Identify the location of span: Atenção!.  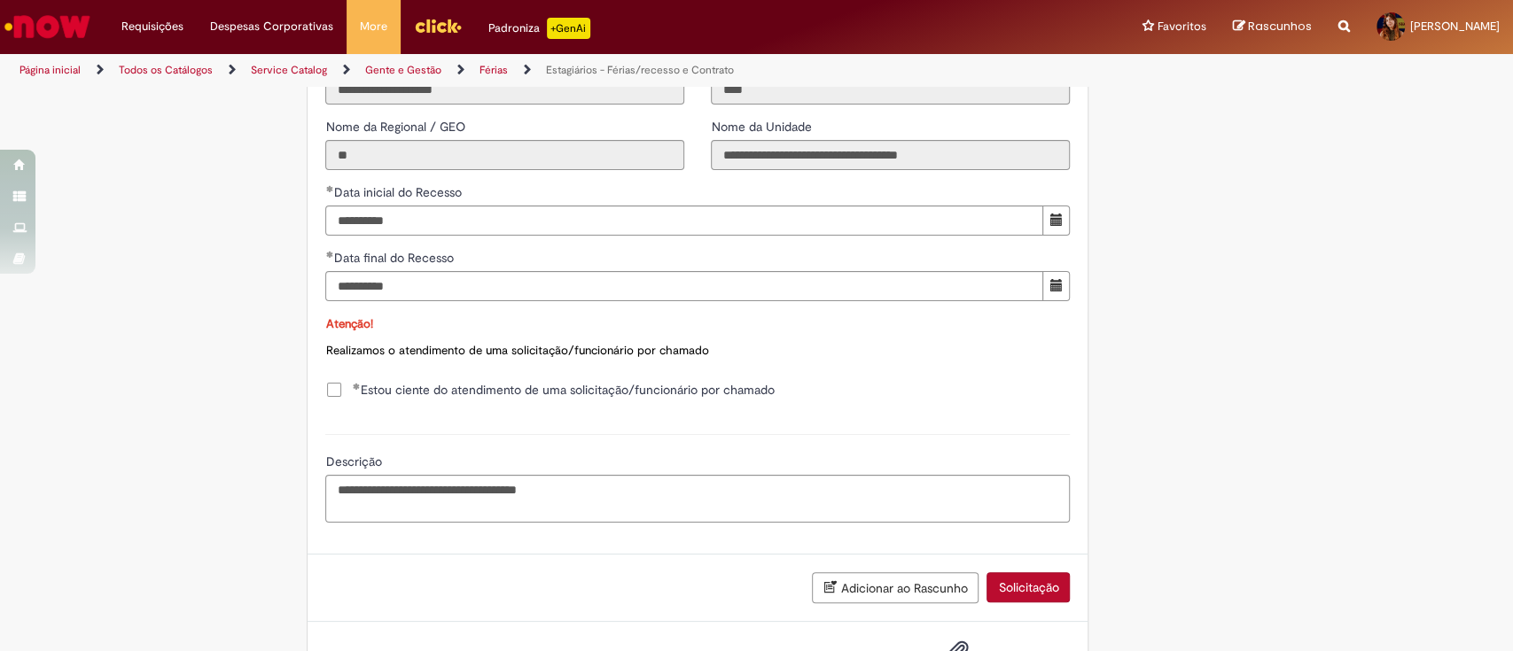
(348, 323).